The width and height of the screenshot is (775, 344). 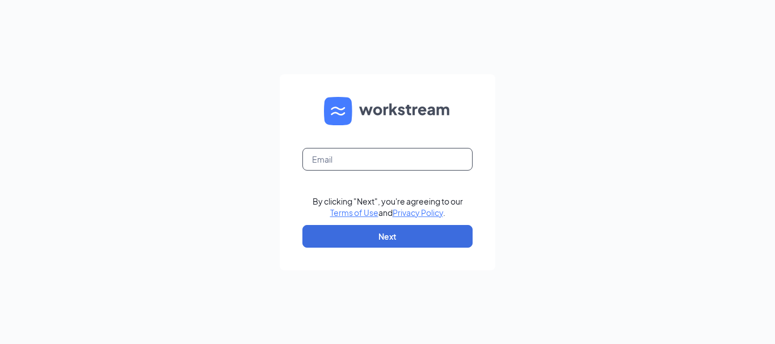 I want to click on a: Privacy Policy, so click(x=418, y=213).